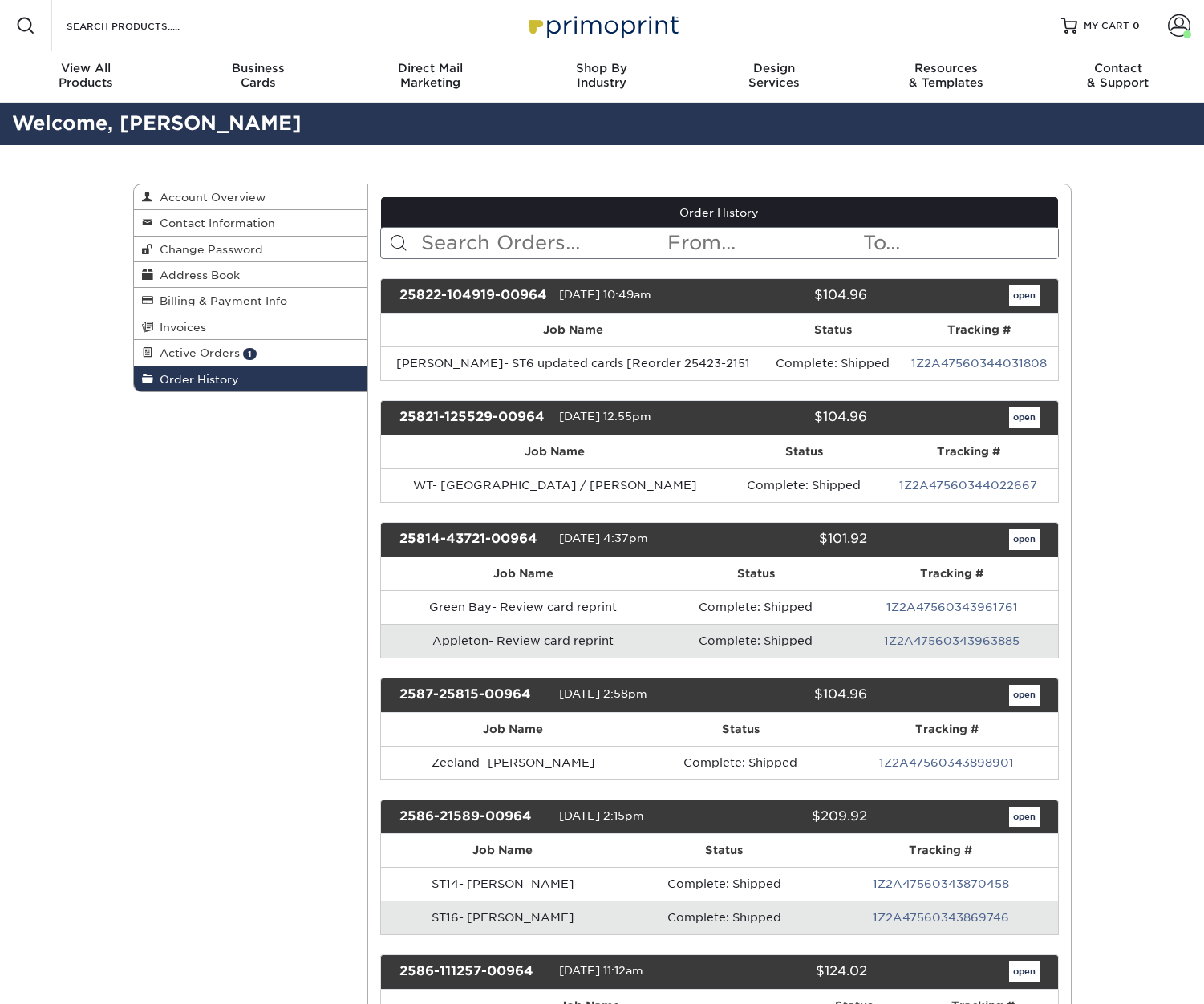  I want to click on a: Active Orders 1, so click(251, 353).